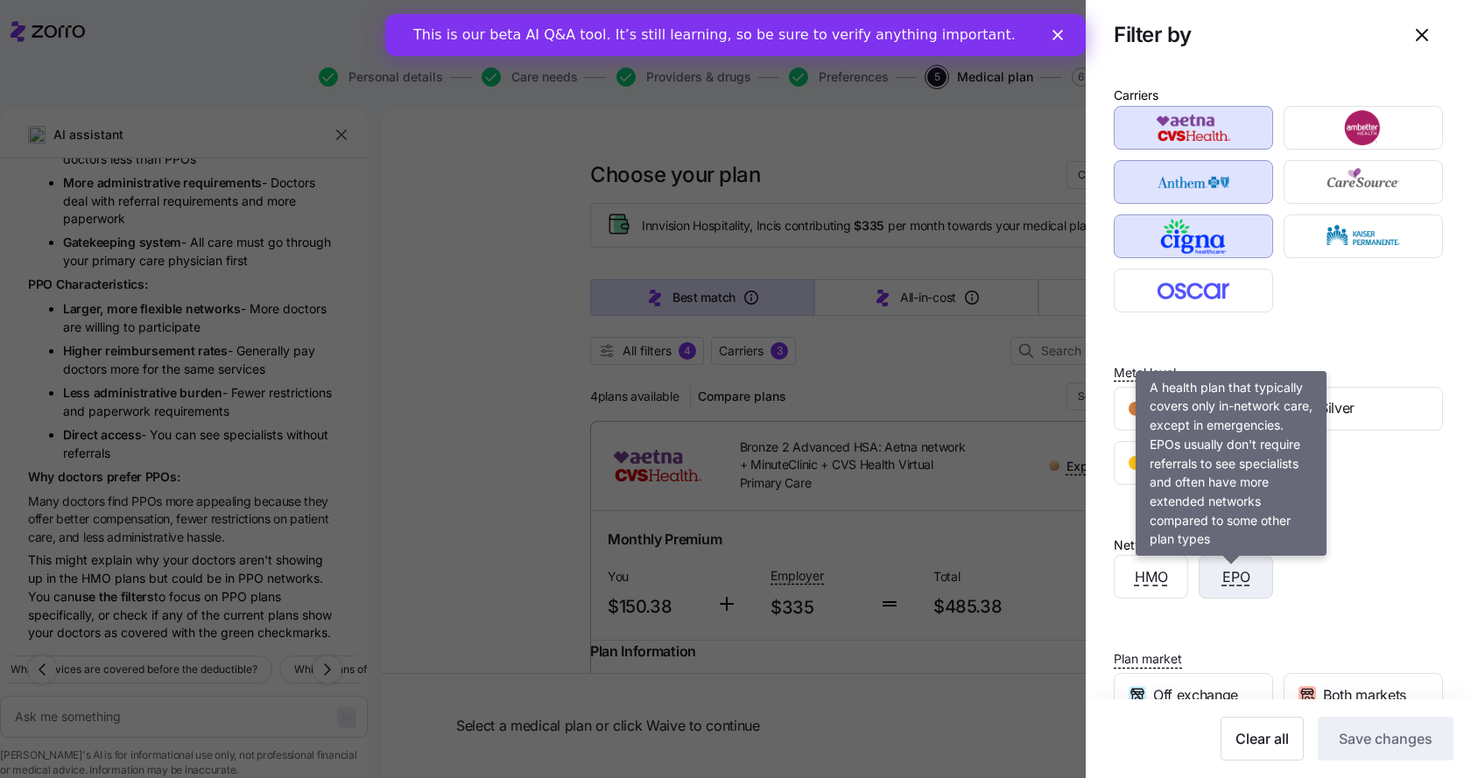 This screenshot has height=778, width=1471. I want to click on img: Anthem, so click(1193, 182).